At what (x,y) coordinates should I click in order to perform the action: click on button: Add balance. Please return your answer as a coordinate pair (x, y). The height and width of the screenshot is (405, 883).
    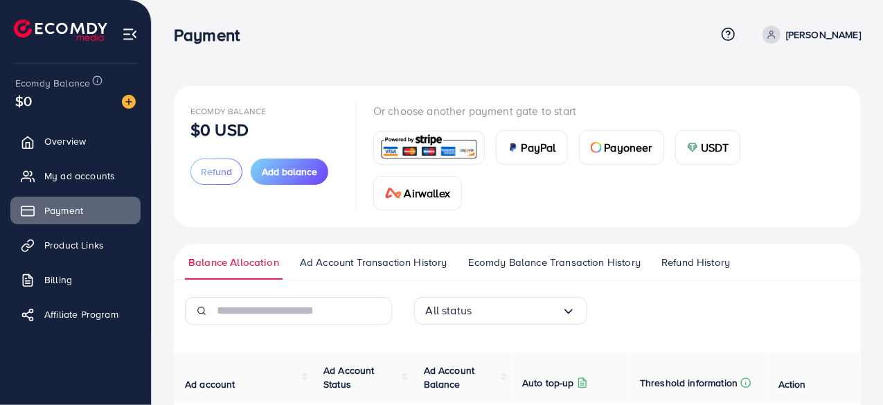
    Looking at the image, I should click on (290, 172).